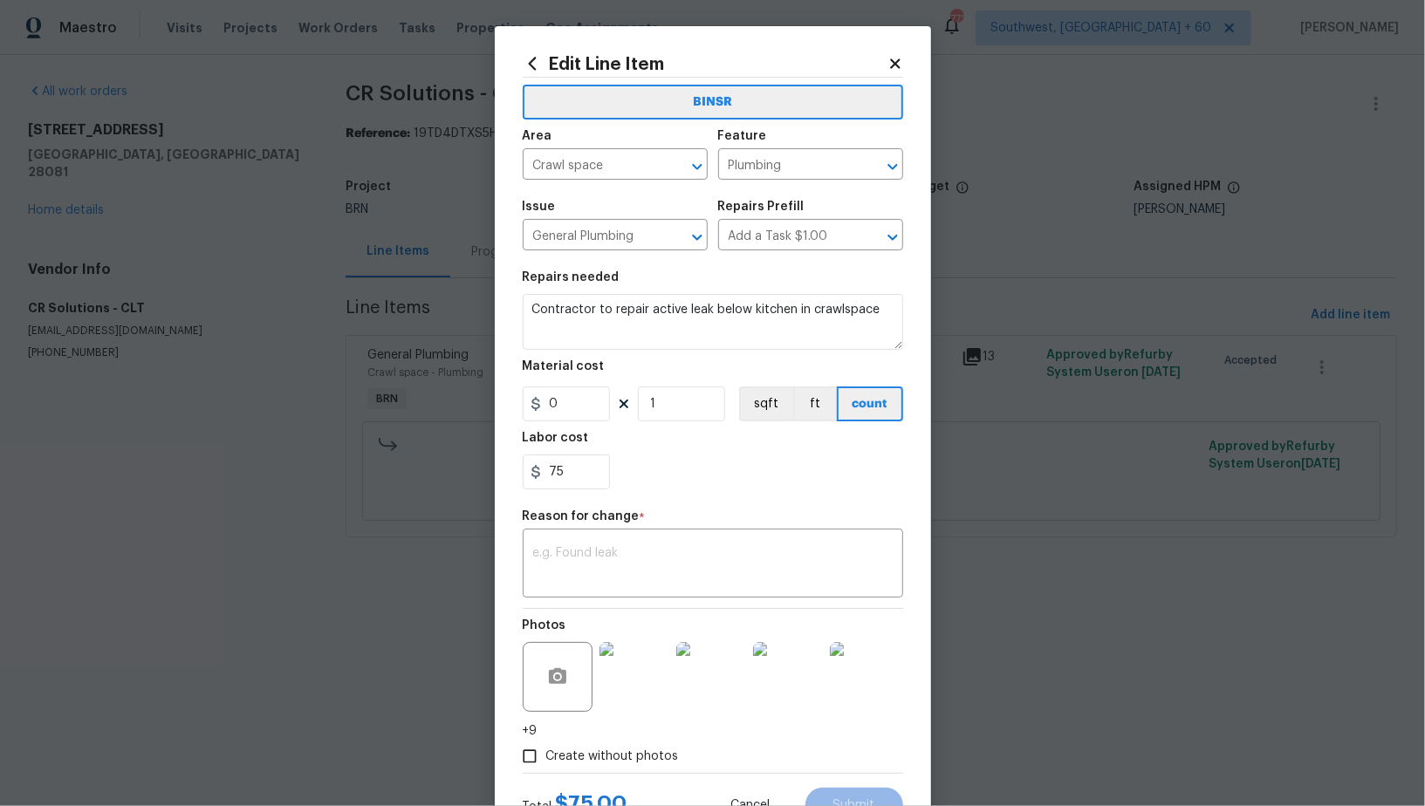 This screenshot has height=806, width=1425. What do you see at coordinates (815, 404) in the screenshot?
I see `button: ft` at bounding box center [815, 404].